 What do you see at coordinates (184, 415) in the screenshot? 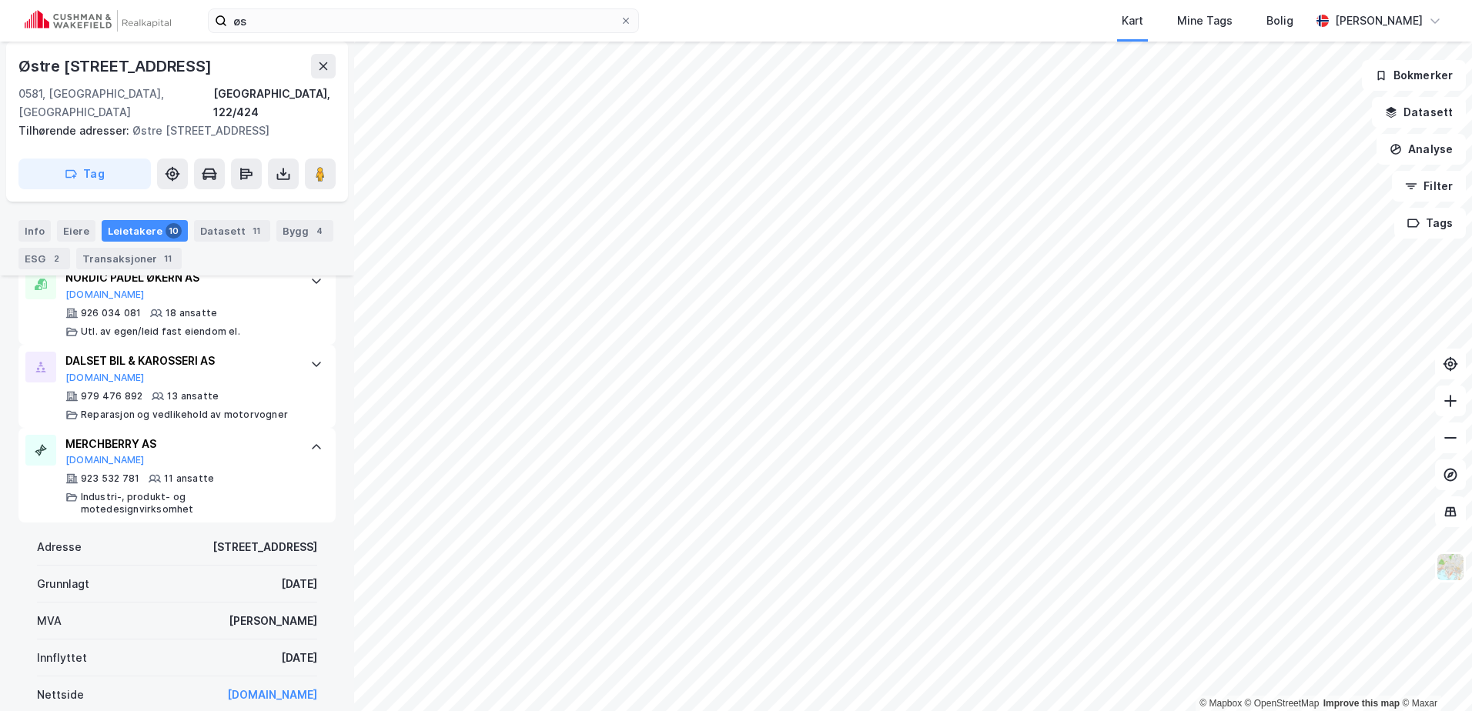
I see `div: Reparasjon og vedlikehold av motorvogner` at bounding box center [184, 415].